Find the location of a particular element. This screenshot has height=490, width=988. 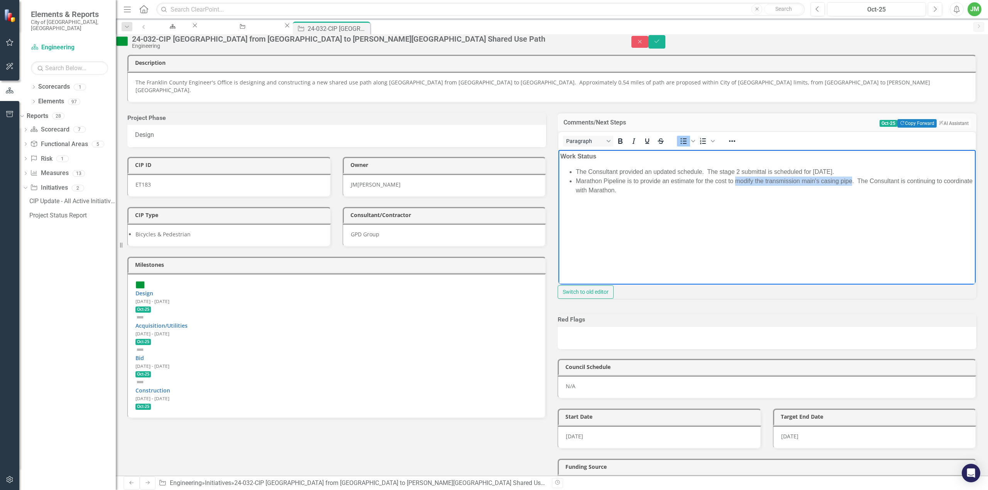

a: Elements is located at coordinates (51, 101).